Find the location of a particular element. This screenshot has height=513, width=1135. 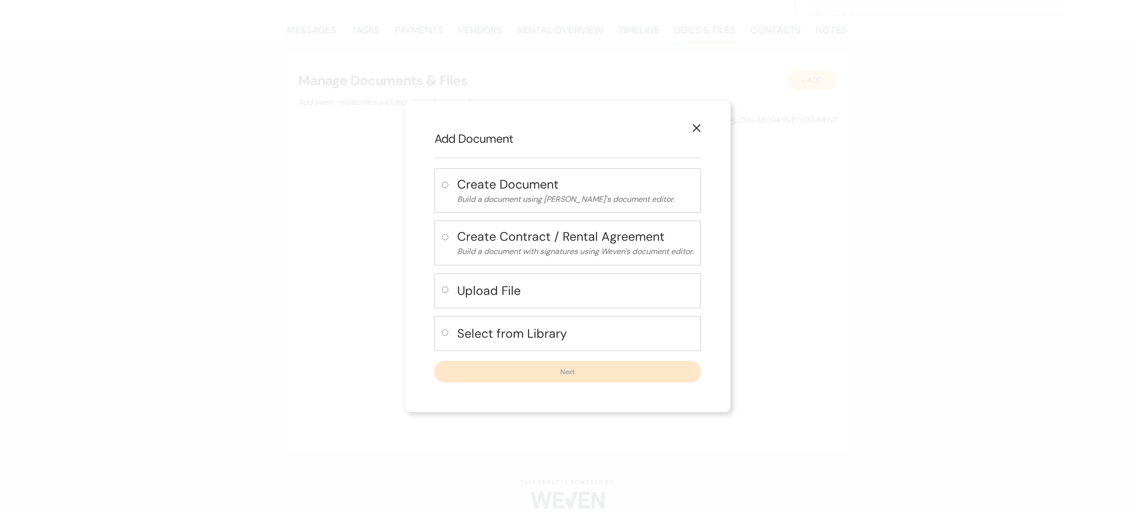

h2: Add Document is located at coordinates (568, 139).